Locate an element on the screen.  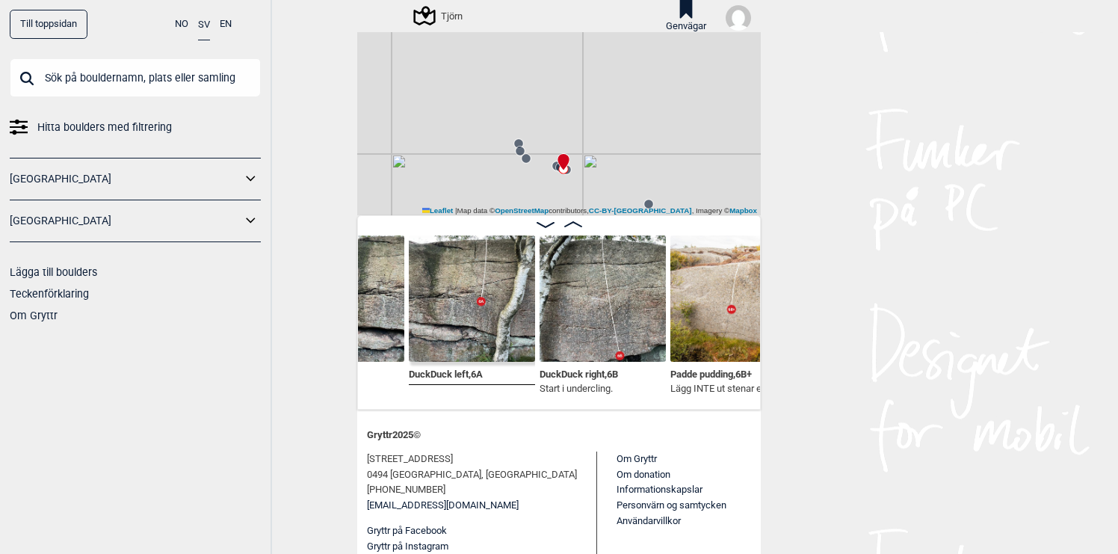
a: Mapbox is located at coordinates (743, 210).